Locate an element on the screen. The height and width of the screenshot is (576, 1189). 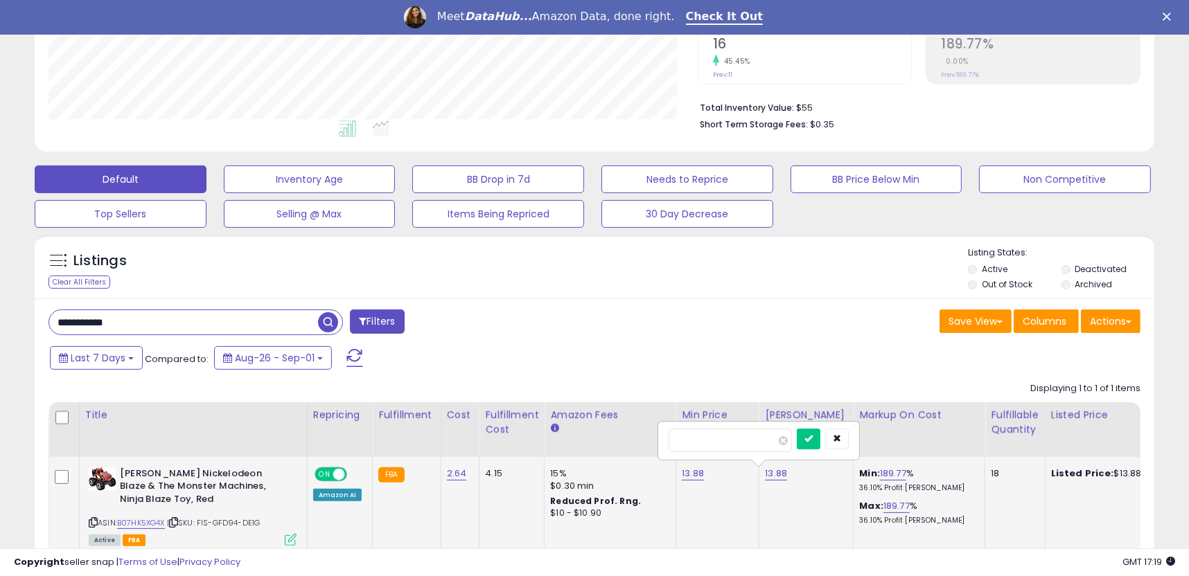
div: Clear All Filters is located at coordinates (79, 282).